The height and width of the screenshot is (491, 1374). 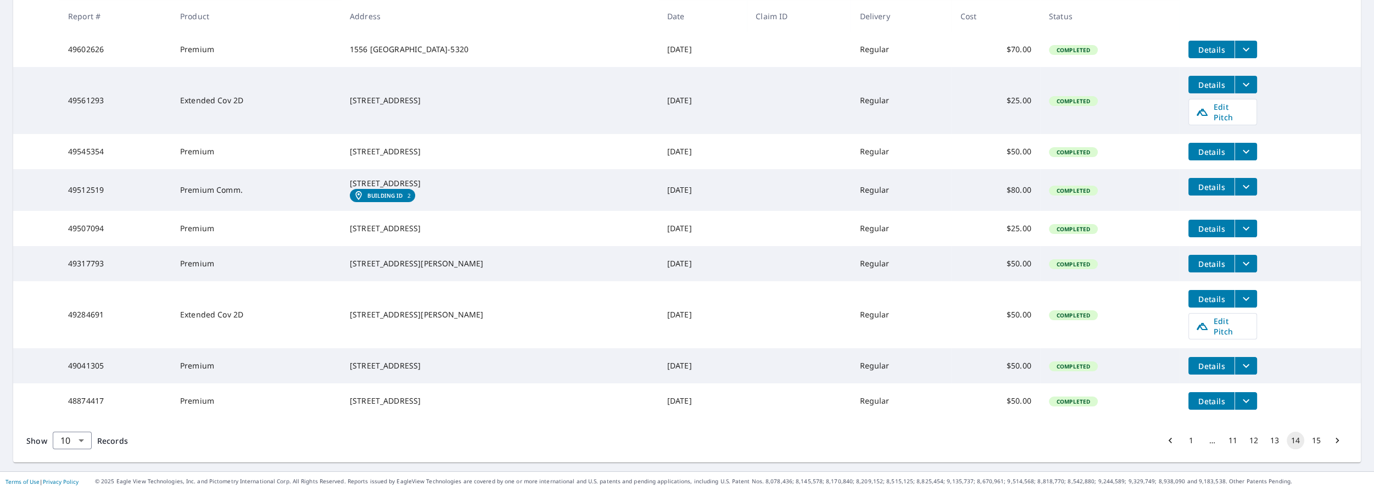 What do you see at coordinates (1245, 299) in the screenshot?
I see `button: filesDropdownBtn-49284691` at bounding box center [1245, 299].